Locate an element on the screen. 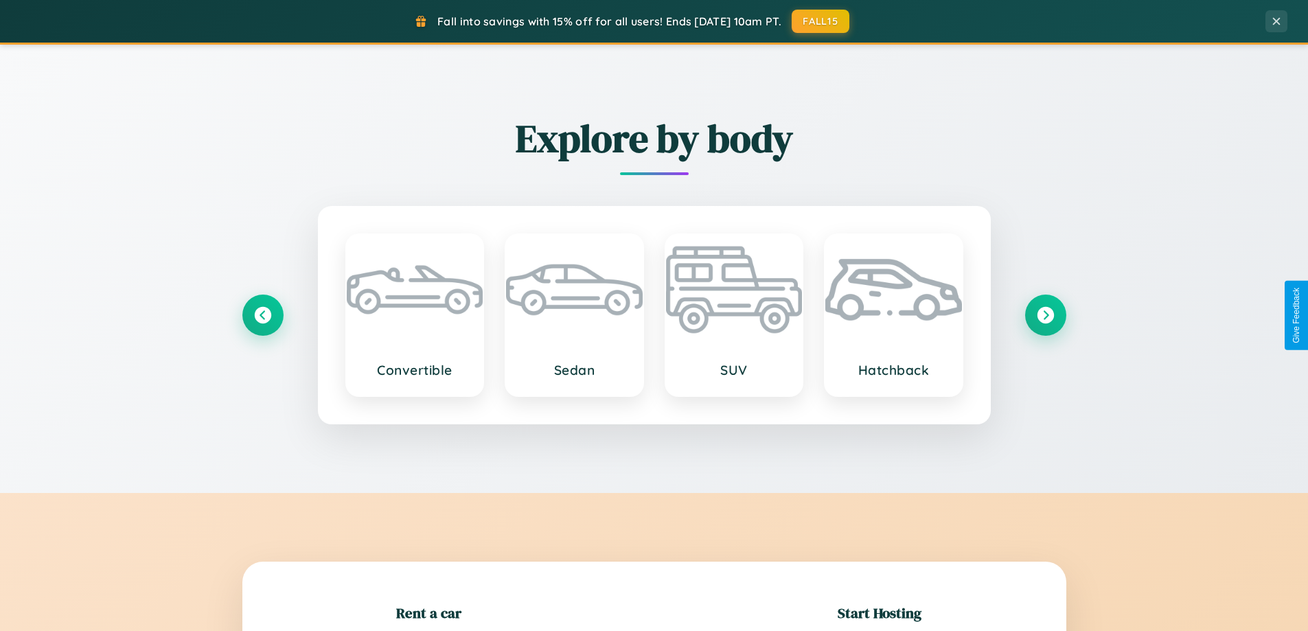  h3: SUV is located at coordinates (734, 370).